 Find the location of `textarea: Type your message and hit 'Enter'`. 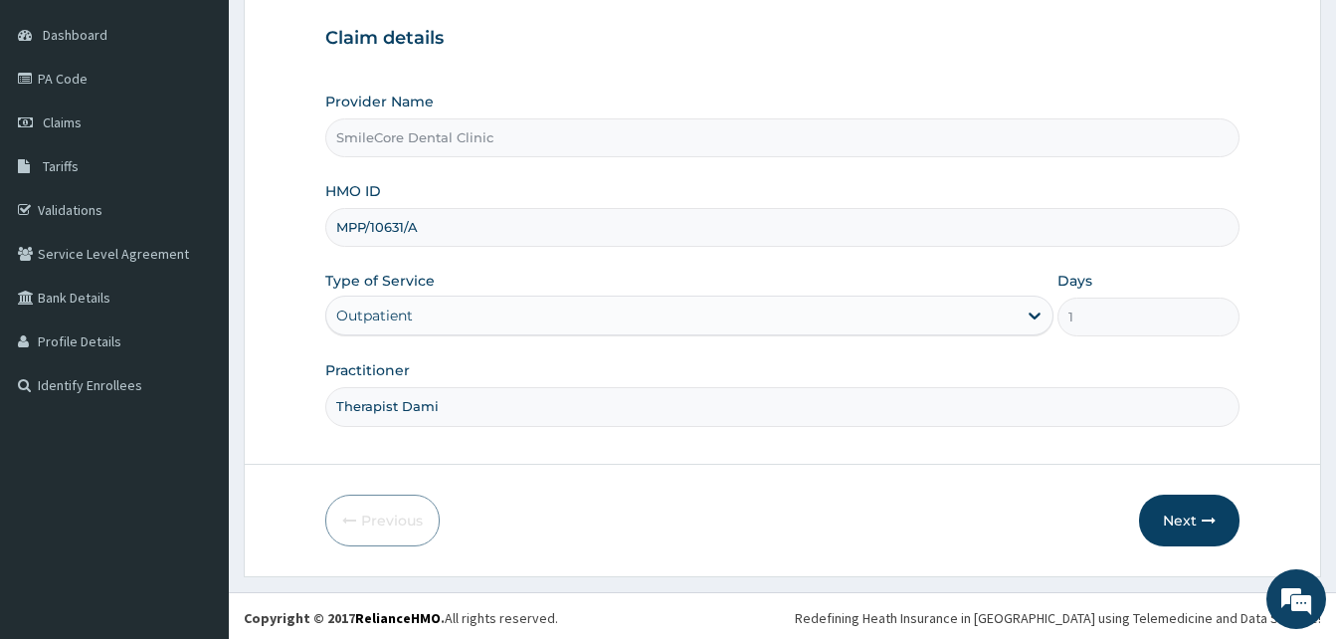

textarea: Type your message and hit 'Enter' is located at coordinates (194, 462).